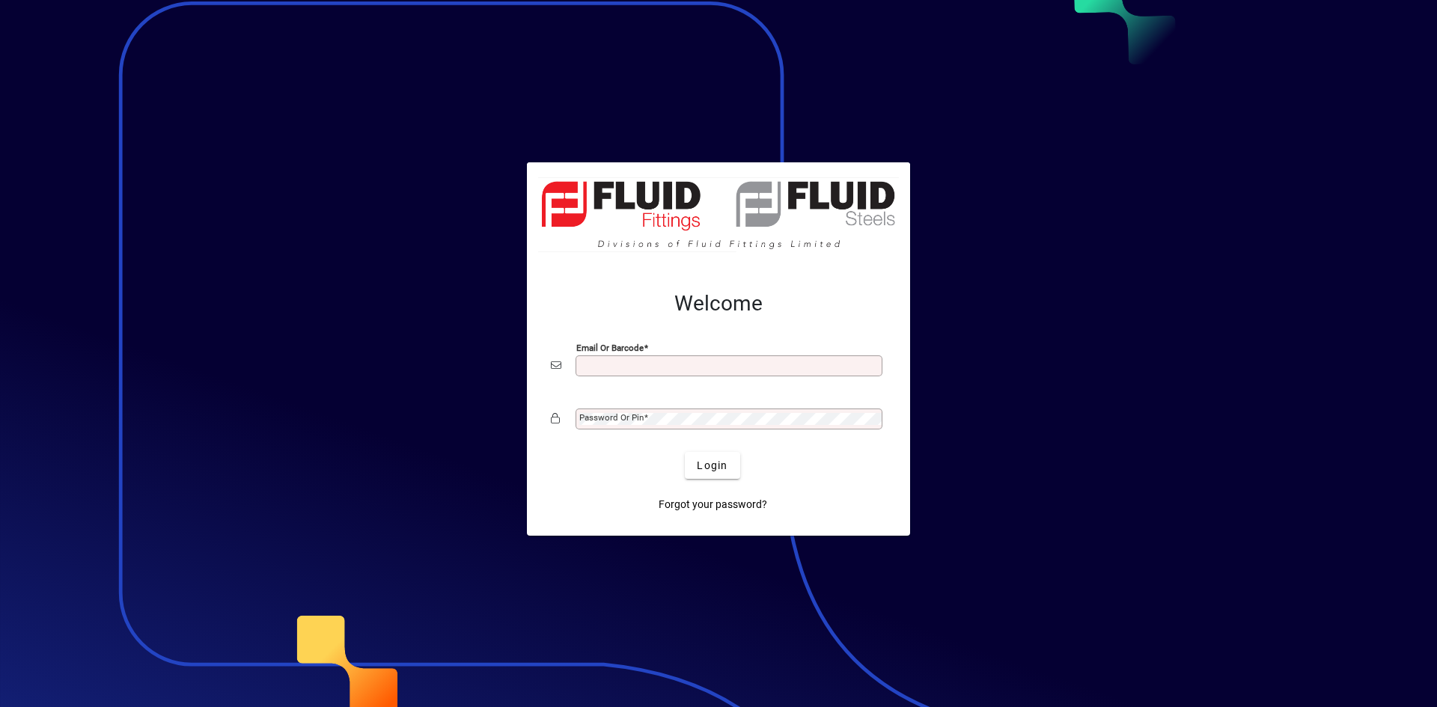 The height and width of the screenshot is (707, 1437). What do you see at coordinates (712, 465) in the screenshot?
I see `span: Login` at bounding box center [712, 465].